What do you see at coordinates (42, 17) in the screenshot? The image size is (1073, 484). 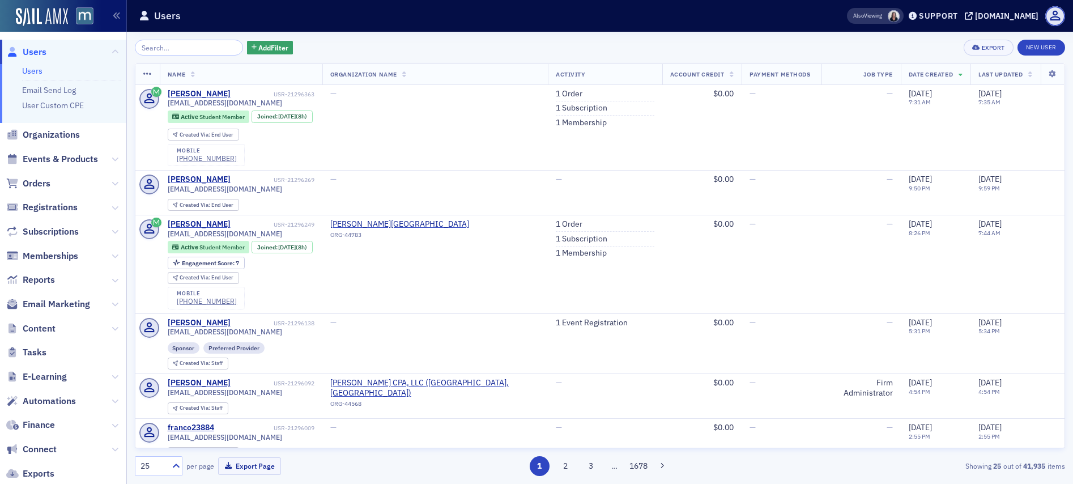 I see `a: SailAMX` at bounding box center [42, 17].